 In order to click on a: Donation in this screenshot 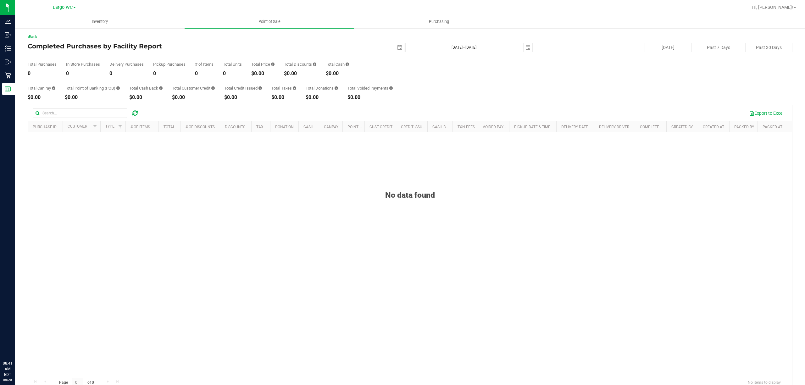, I will do `click(284, 127)`.